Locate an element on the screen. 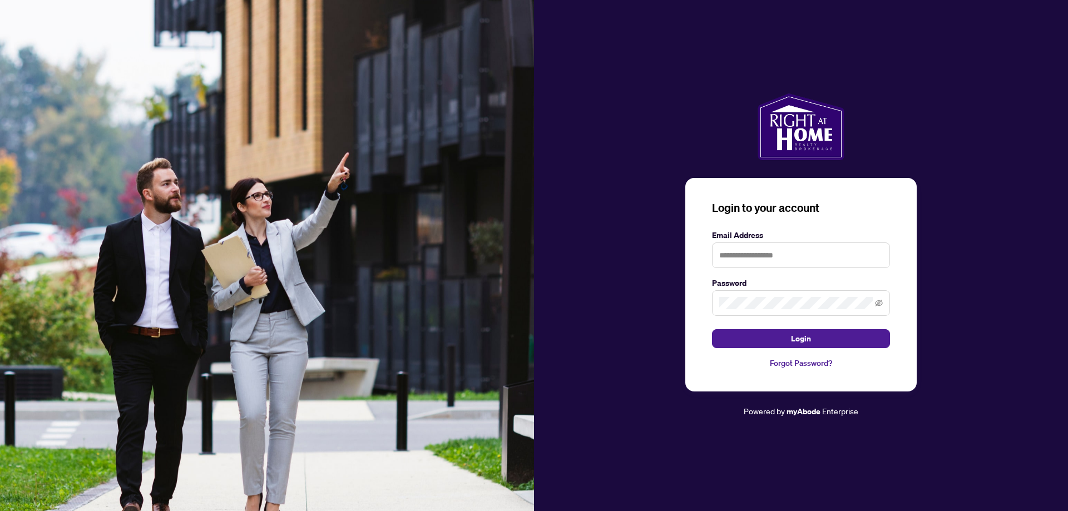 The image size is (1068, 511). label: Email Address is located at coordinates (801, 235).